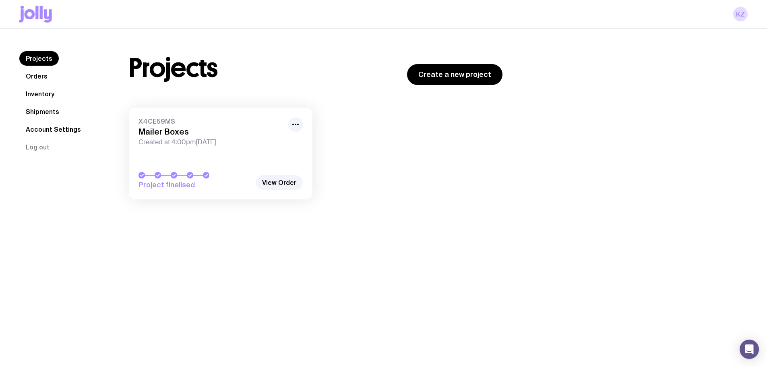 Image resolution: width=767 pixels, height=367 pixels. Describe the element at coordinates (40, 94) in the screenshot. I see `a: Inventory` at that location.